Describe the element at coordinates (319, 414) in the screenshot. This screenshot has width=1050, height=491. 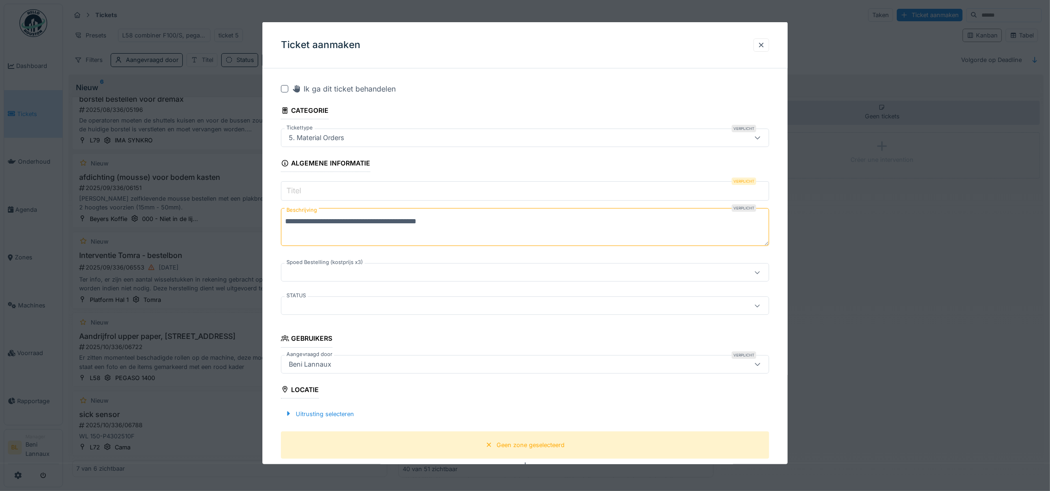
I see `div: Uitrusting selecteren` at that location.